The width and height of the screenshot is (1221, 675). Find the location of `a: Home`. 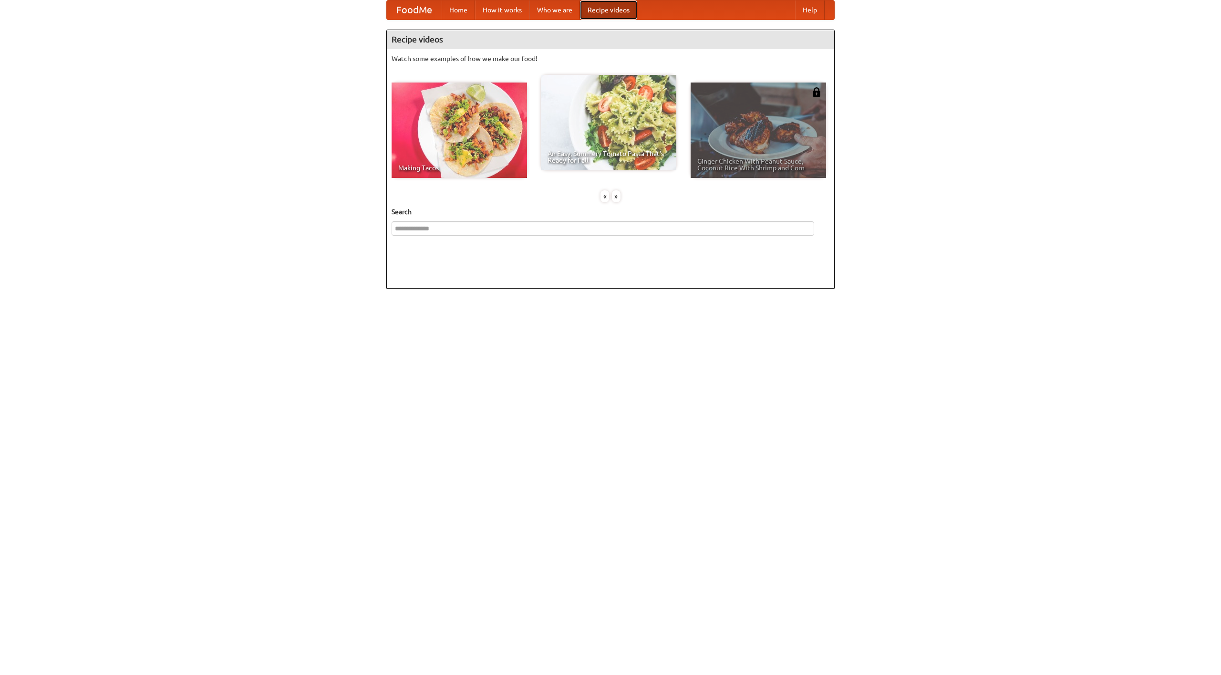

a: Home is located at coordinates (458, 10).